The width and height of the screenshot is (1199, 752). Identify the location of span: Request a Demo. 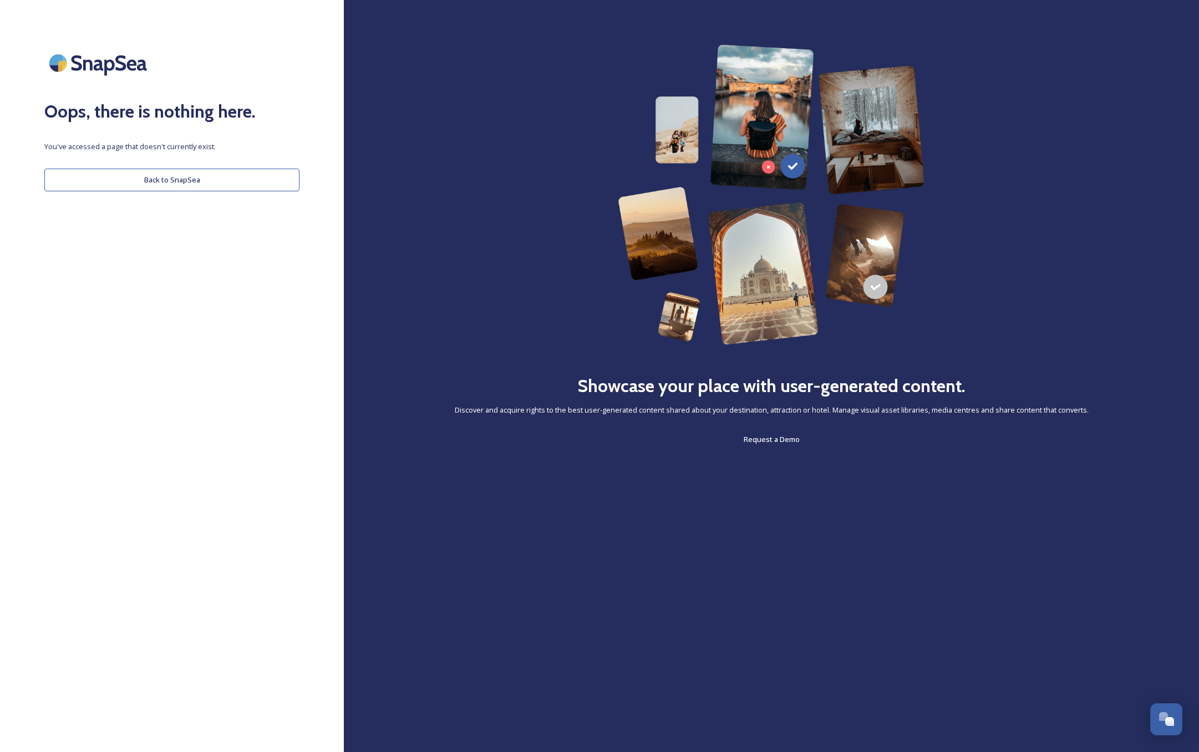
(772, 439).